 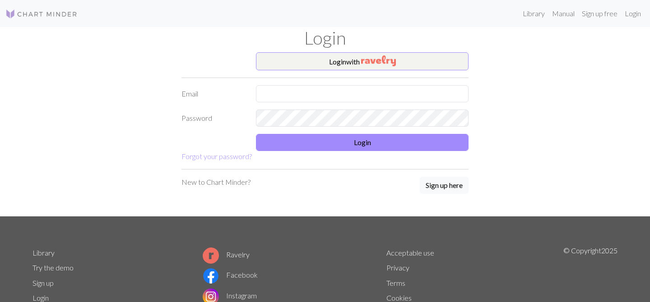 What do you see at coordinates (378, 61) in the screenshot?
I see `img: Ravelry` at bounding box center [378, 61].